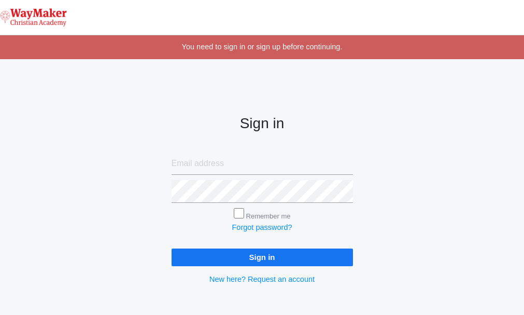 Image resolution: width=524 pixels, height=315 pixels. I want to click on a: New here? Request an account, so click(262, 279).